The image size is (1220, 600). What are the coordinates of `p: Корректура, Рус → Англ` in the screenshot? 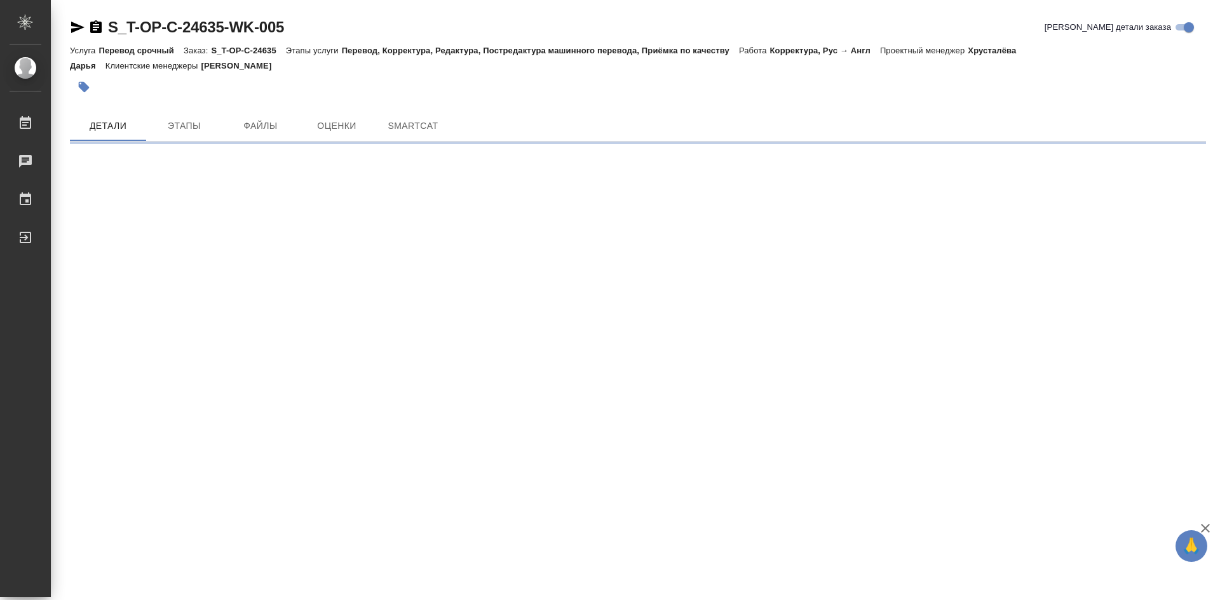 It's located at (825, 50).